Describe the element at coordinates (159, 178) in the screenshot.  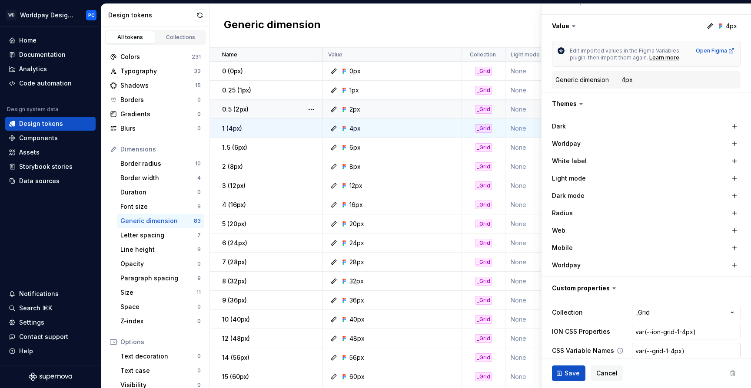
I see `div: Border width` at that location.